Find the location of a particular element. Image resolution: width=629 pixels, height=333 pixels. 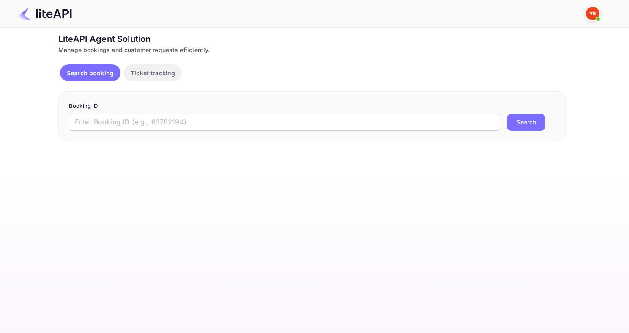

div: LiteAPI Agent Solution is located at coordinates (312, 39).